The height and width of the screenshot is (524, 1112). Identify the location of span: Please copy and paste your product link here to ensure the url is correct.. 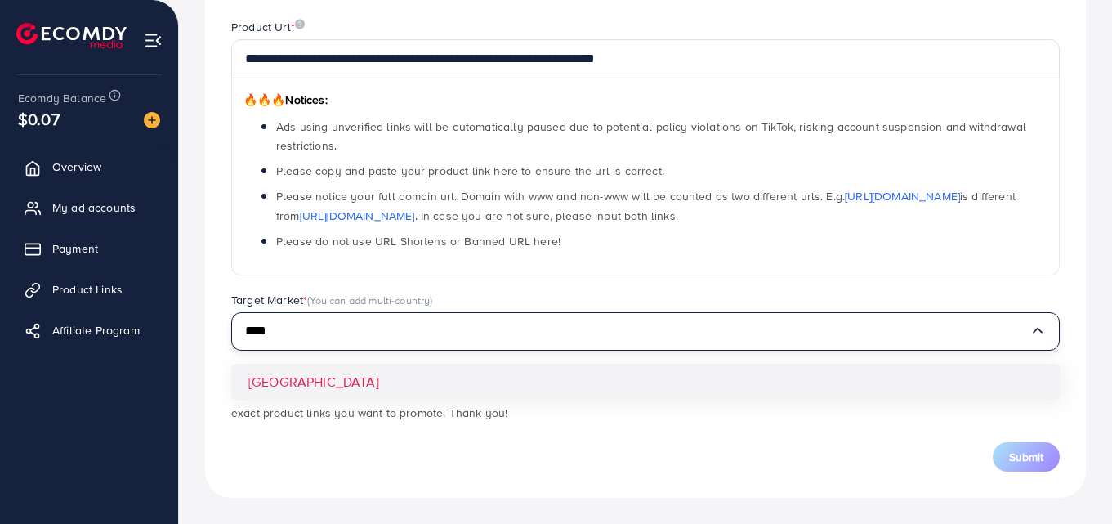
(470, 171).